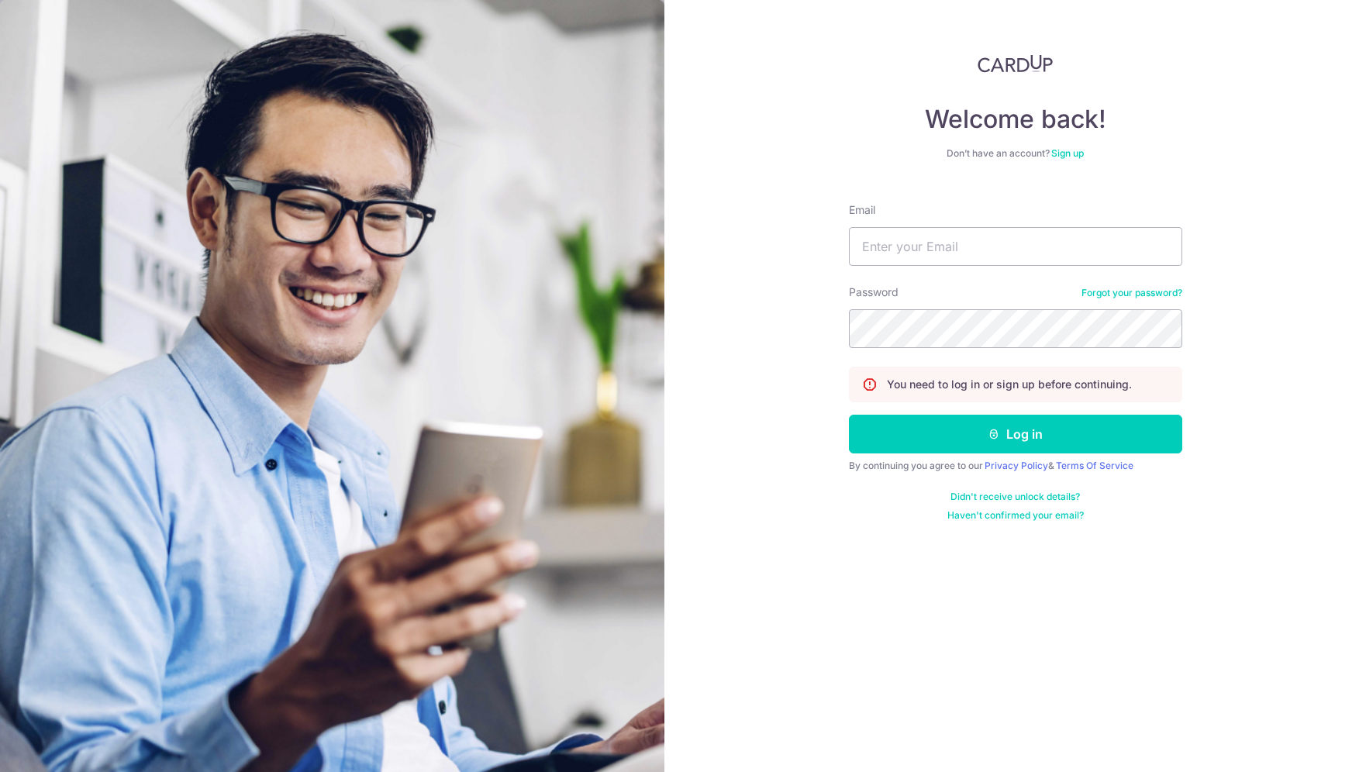 The width and height of the screenshot is (1366, 772). I want to click on a: Terms Of Service, so click(1094, 465).